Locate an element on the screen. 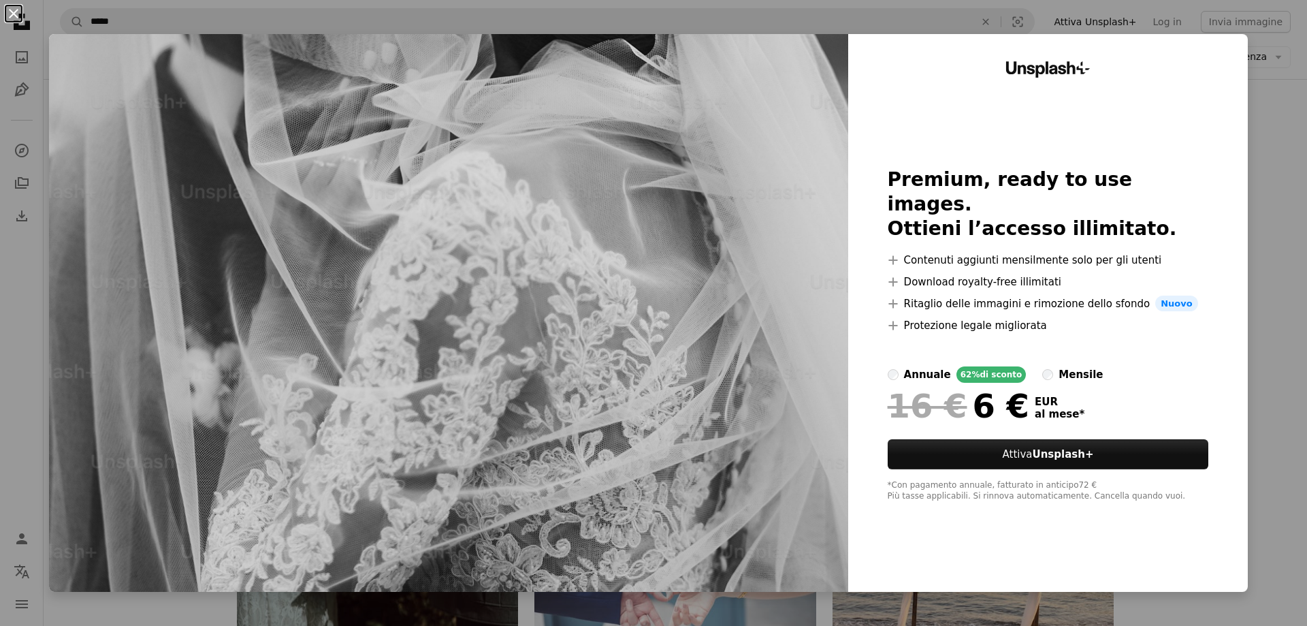 This screenshot has width=1307, height=626. button: AttivaUnsplash+ is located at coordinates (1048, 454).